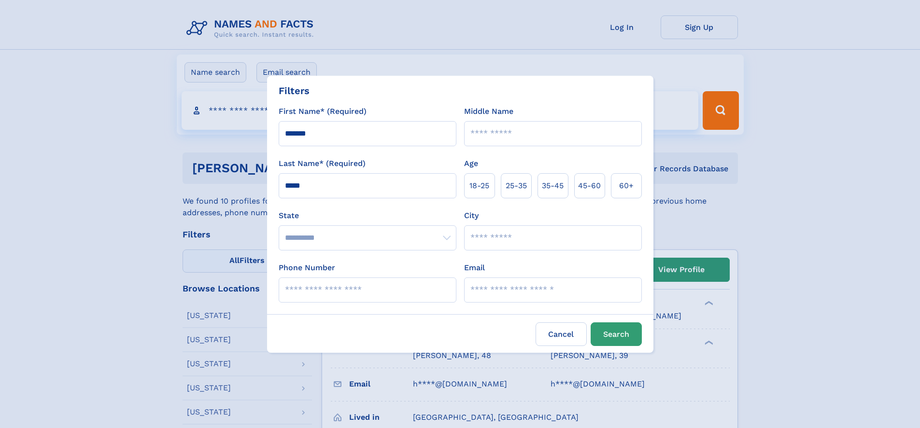 This screenshot has width=920, height=428. What do you see at coordinates (552, 186) in the screenshot?
I see `span: 35‑45` at bounding box center [552, 186].